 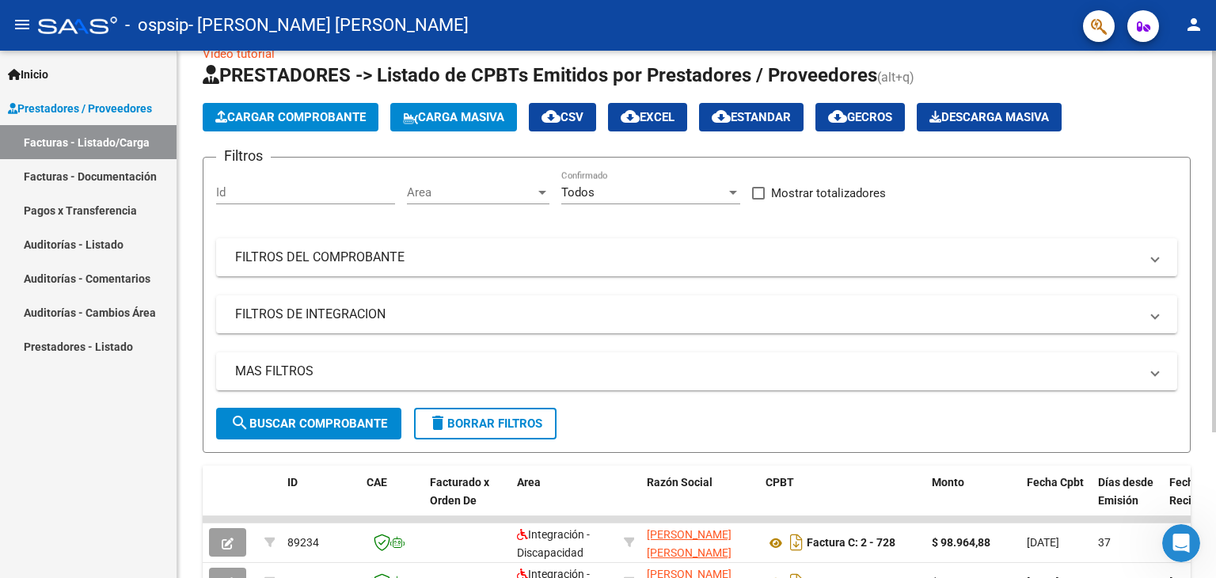 What do you see at coordinates (697, 257) in the screenshot?
I see `mat-expansion-panel-header: FILTROS DEL COMPROBANTE` at bounding box center [697, 257].